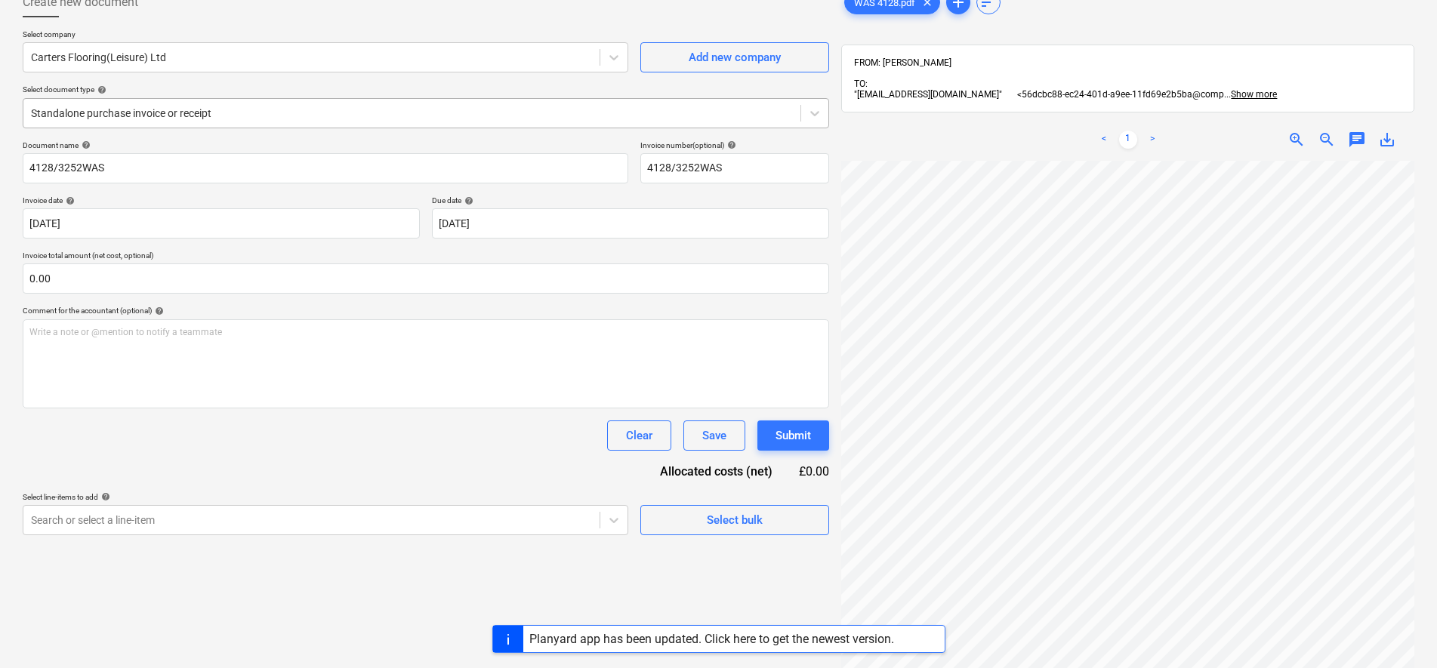 The width and height of the screenshot is (1437, 668). What do you see at coordinates (714, 436) in the screenshot?
I see `button: Save` at bounding box center [714, 436].